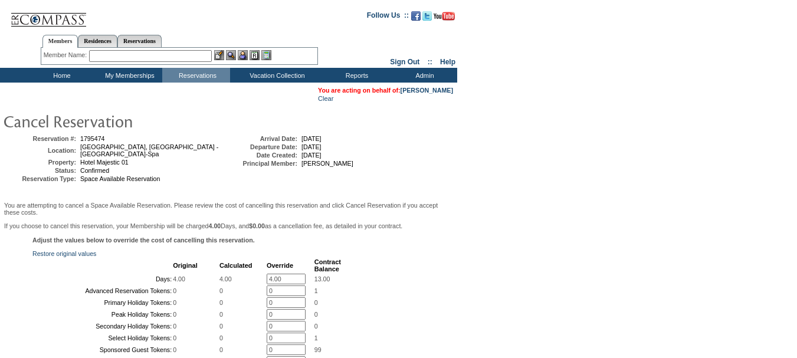 The width and height of the screenshot is (797, 358). I want to click on img: Subscribe to our YouTube Channel, so click(444, 16).